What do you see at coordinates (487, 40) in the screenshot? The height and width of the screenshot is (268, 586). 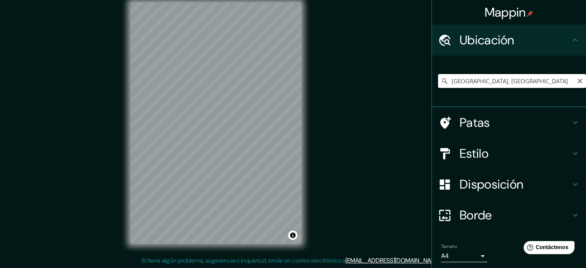 I see `font: Ubicación` at bounding box center [487, 40].